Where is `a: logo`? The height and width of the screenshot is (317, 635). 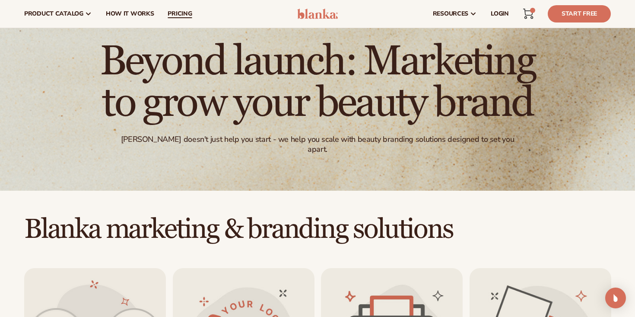
a: logo is located at coordinates (318, 14).